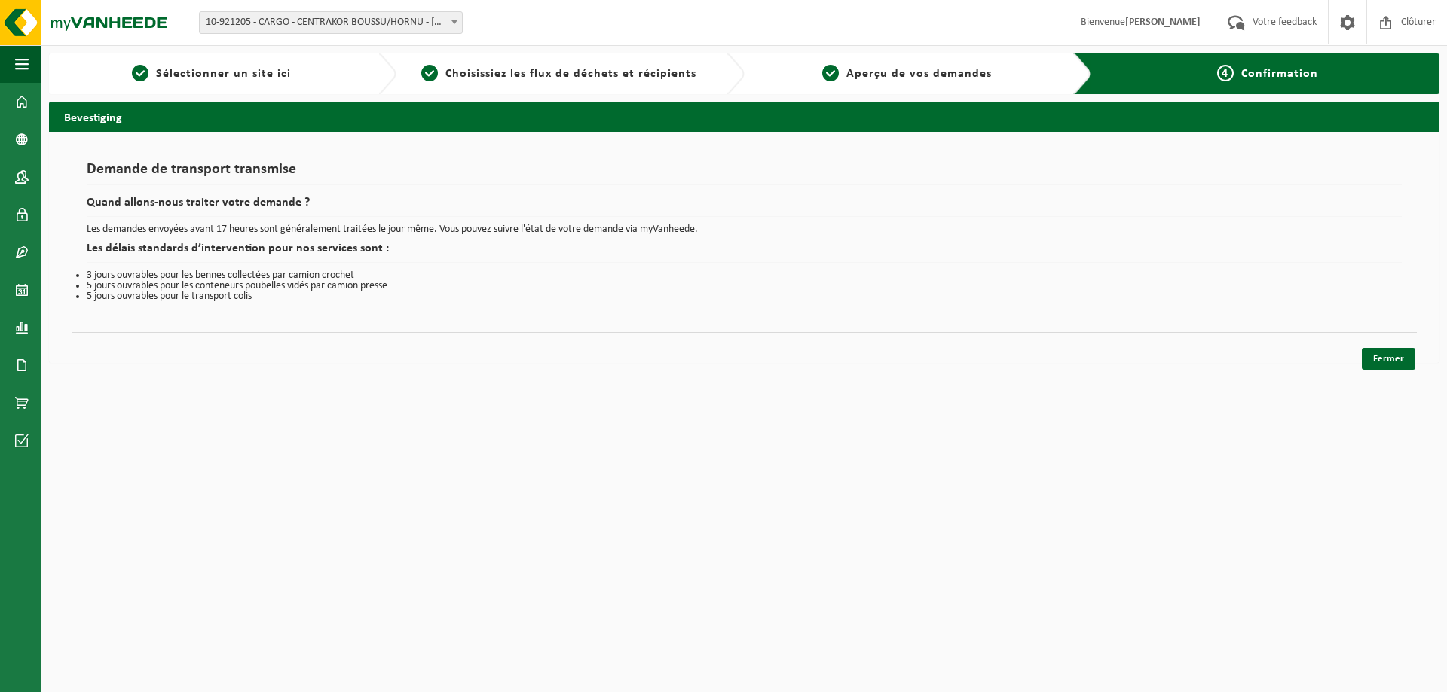 The height and width of the screenshot is (692, 1447). Describe the element at coordinates (1279, 74) in the screenshot. I see `span: Confirmation` at that location.